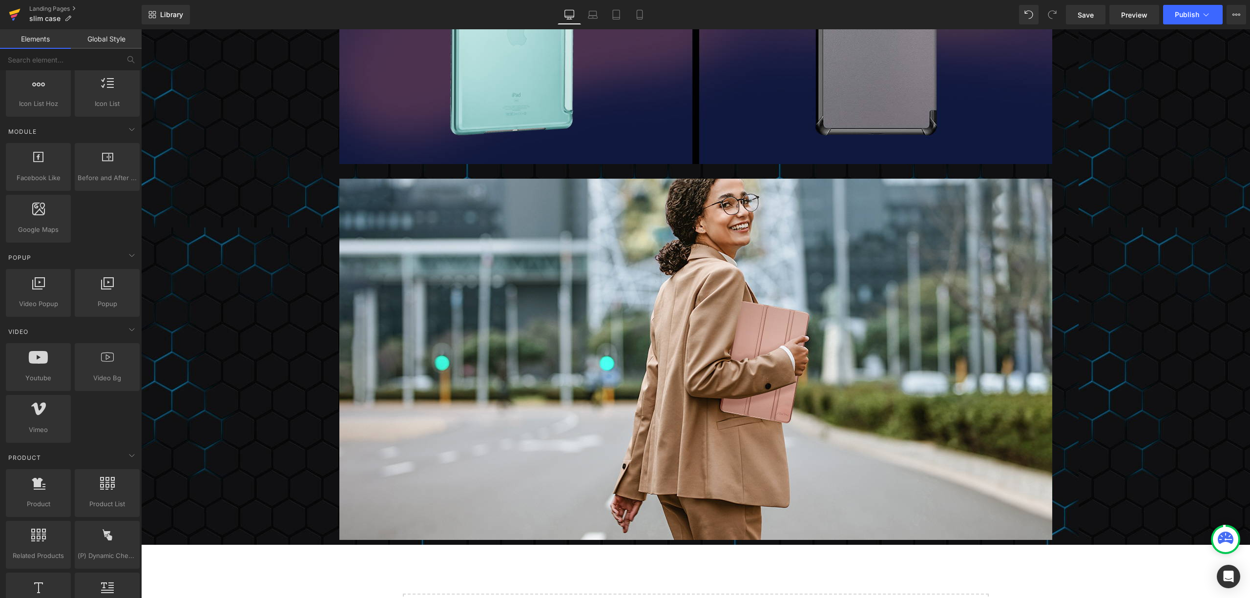 The height and width of the screenshot is (598, 1250). What do you see at coordinates (1029, 15) in the screenshot?
I see `button: Undo` at bounding box center [1029, 15].